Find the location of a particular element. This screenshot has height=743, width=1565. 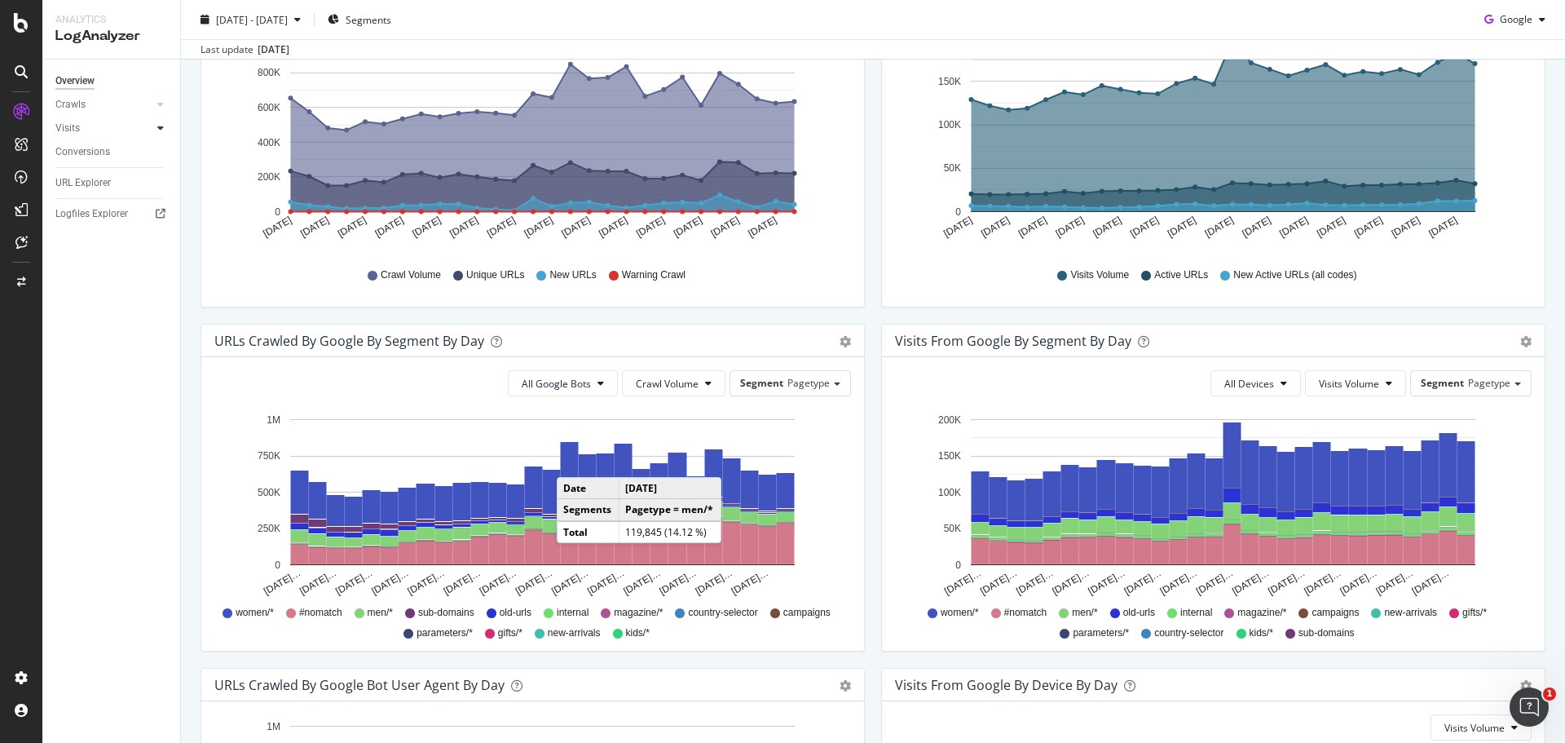

span: kids/* is located at coordinates (1261, 633).